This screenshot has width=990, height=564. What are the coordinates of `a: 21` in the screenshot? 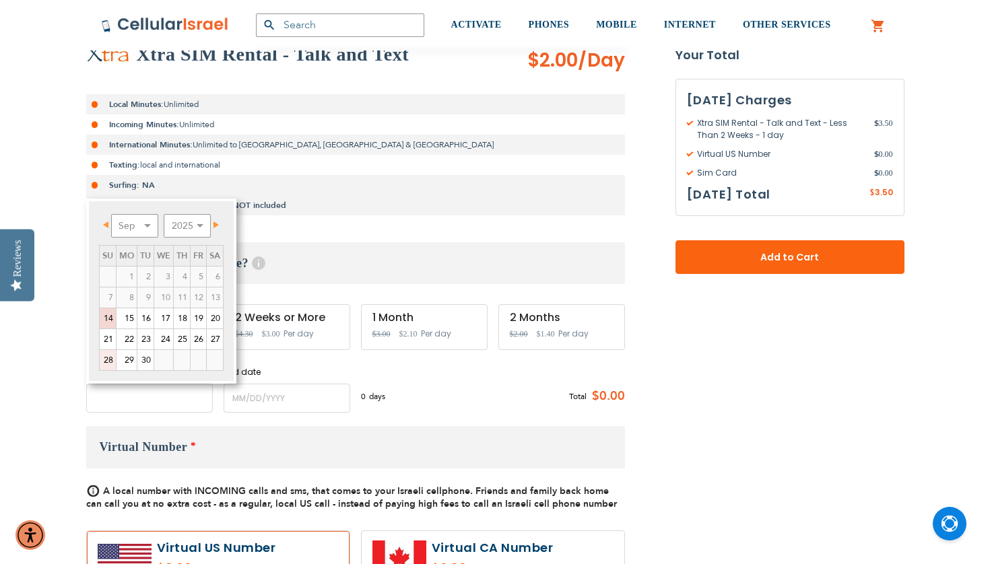 It's located at (108, 339).